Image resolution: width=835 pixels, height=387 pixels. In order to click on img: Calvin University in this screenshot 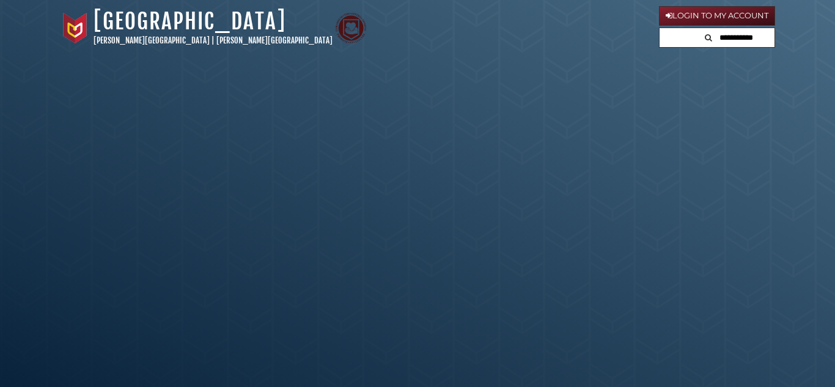, I will do `click(75, 28)`.